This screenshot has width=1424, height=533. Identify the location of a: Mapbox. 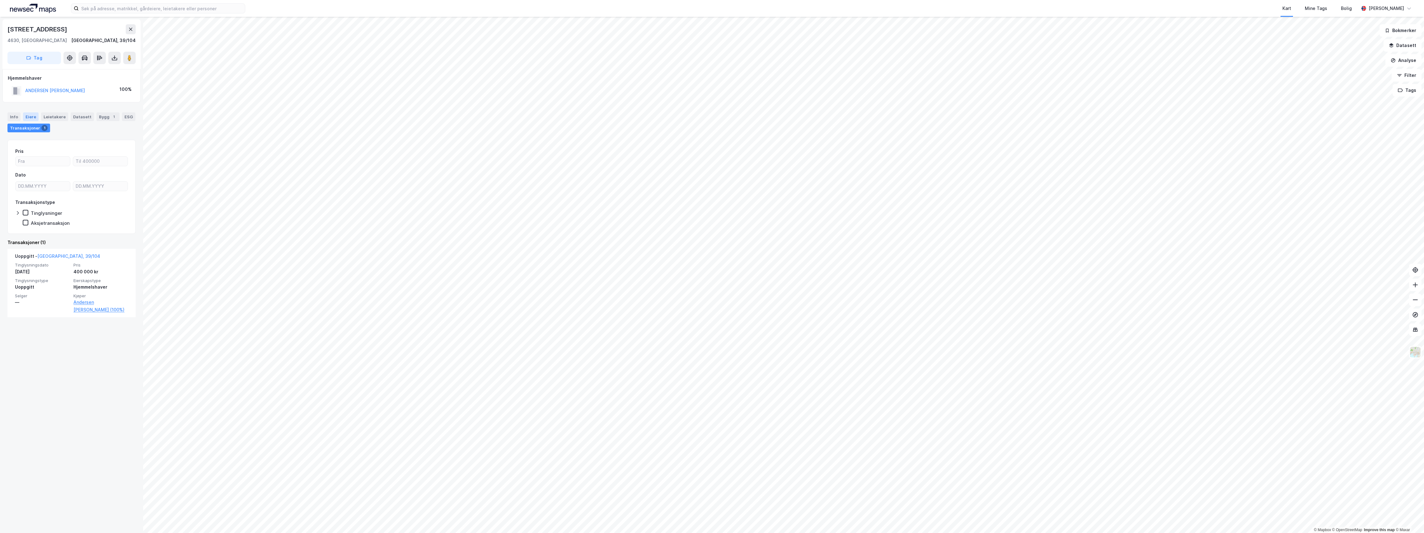
(1322, 530).